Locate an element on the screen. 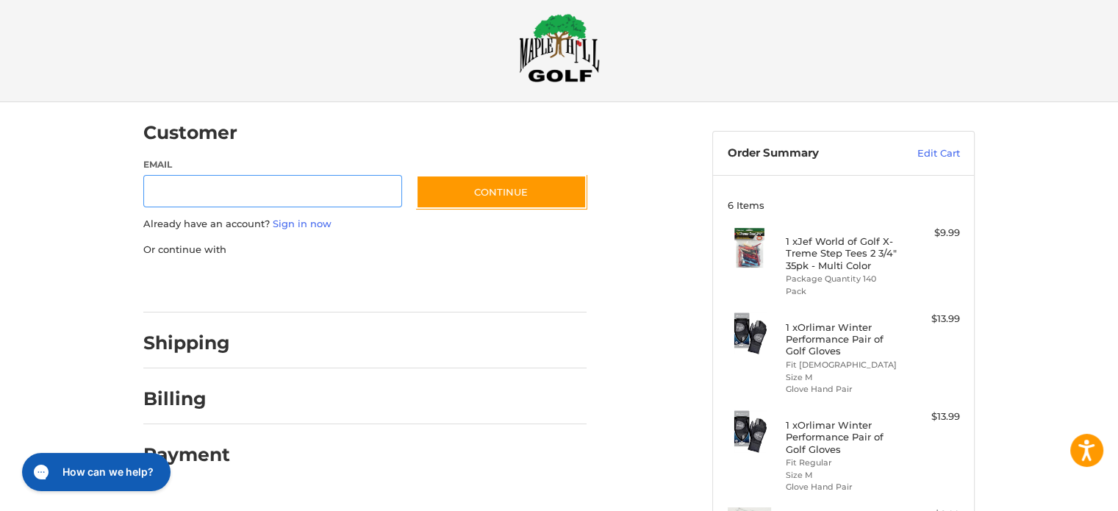 The width and height of the screenshot is (1118, 511). label: Email is located at coordinates (273, 165).